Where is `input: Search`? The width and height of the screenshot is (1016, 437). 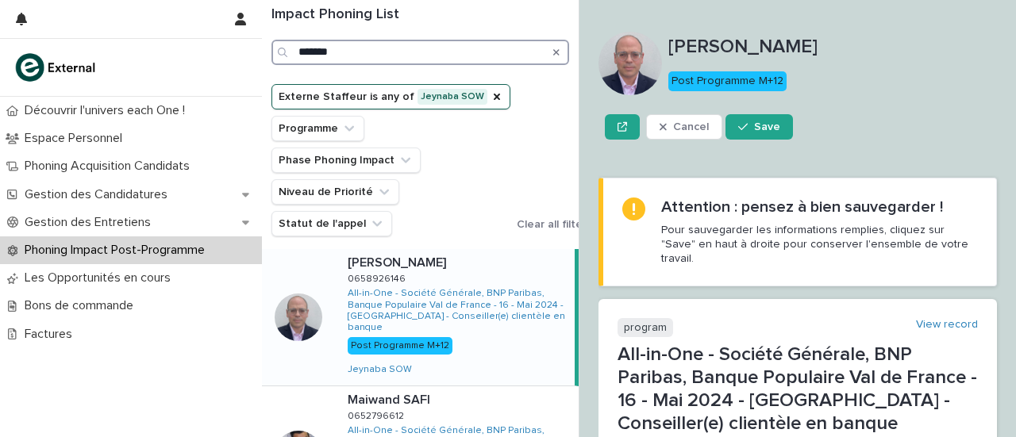
input: Search is located at coordinates (420, 52).